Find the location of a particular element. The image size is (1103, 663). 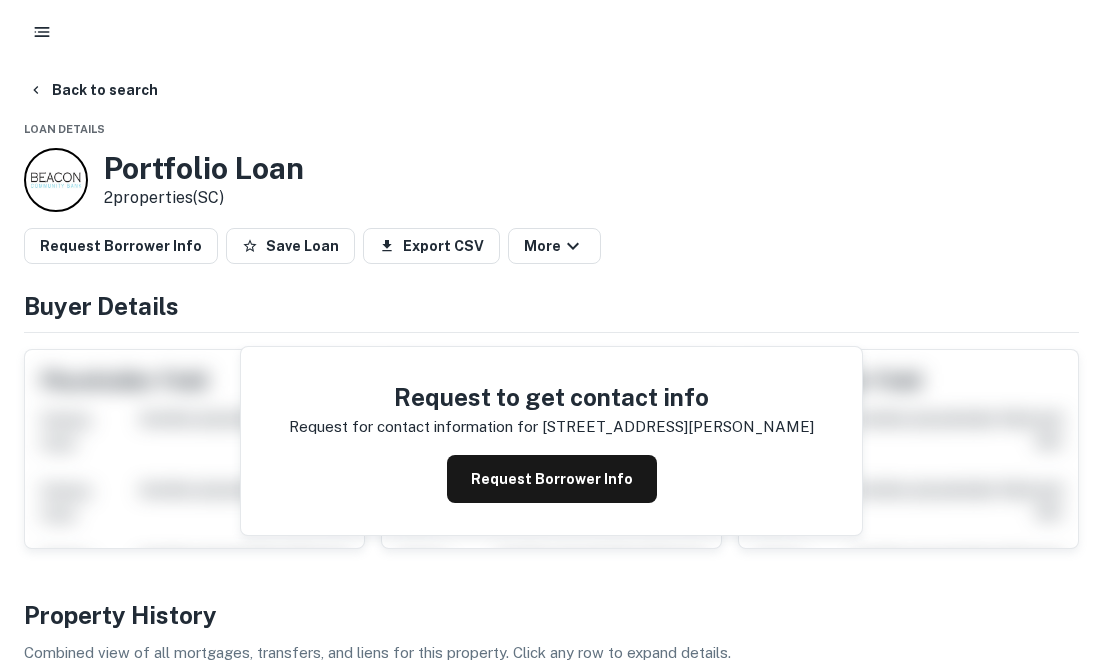

p: 2 properties (SC) is located at coordinates (204, 198).